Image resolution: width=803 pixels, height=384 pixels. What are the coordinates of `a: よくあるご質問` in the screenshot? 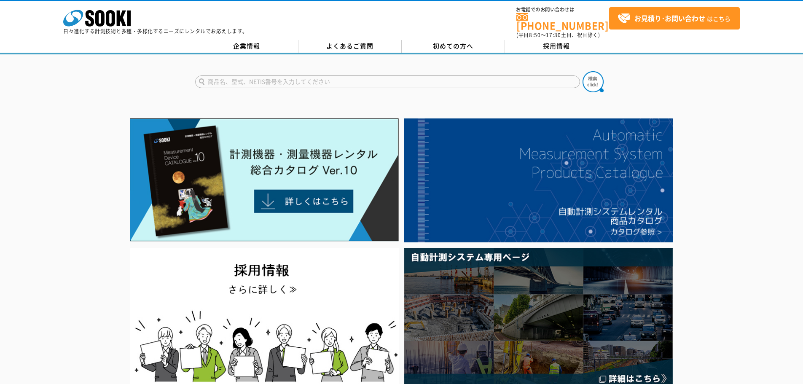 It's located at (350, 46).